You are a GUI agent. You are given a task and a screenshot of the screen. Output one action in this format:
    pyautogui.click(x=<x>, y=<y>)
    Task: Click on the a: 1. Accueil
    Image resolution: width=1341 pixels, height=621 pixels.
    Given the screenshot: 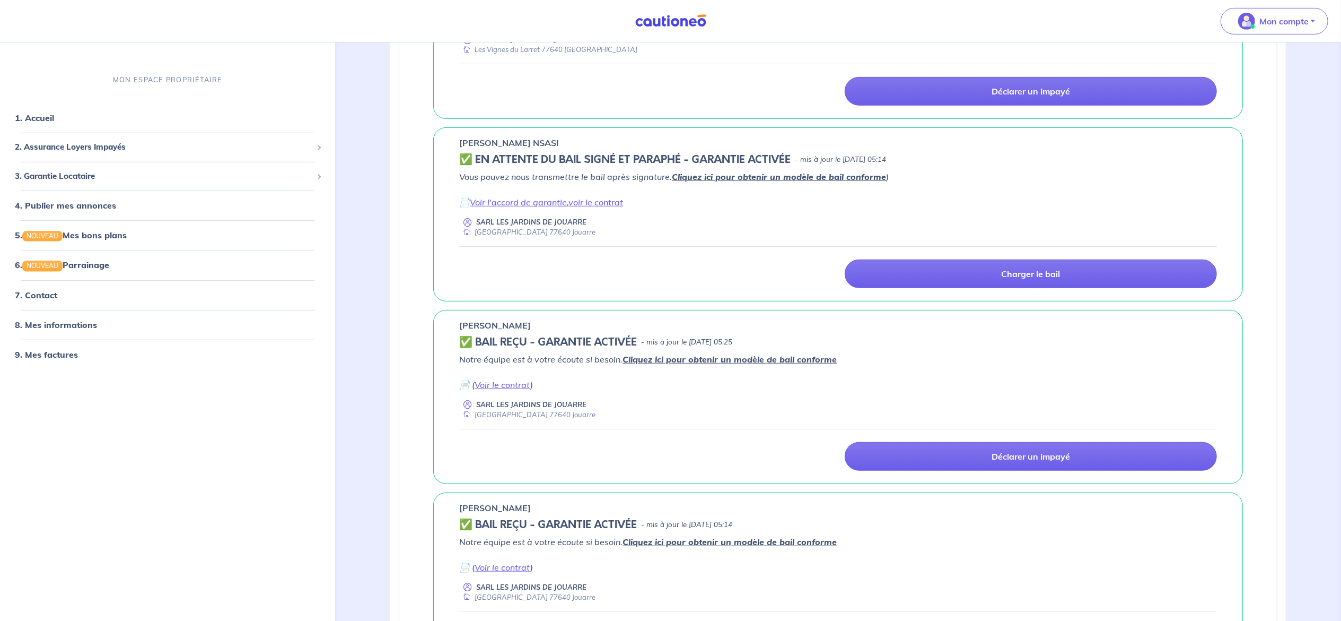 What is the action you would take?
    pyautogui.click(x=34, y=118)
    